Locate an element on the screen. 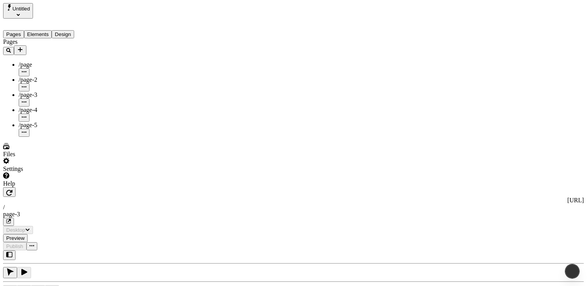 The height and width of the screenshot is (286, 587). button: Preview is located at coordinates (15, 238).